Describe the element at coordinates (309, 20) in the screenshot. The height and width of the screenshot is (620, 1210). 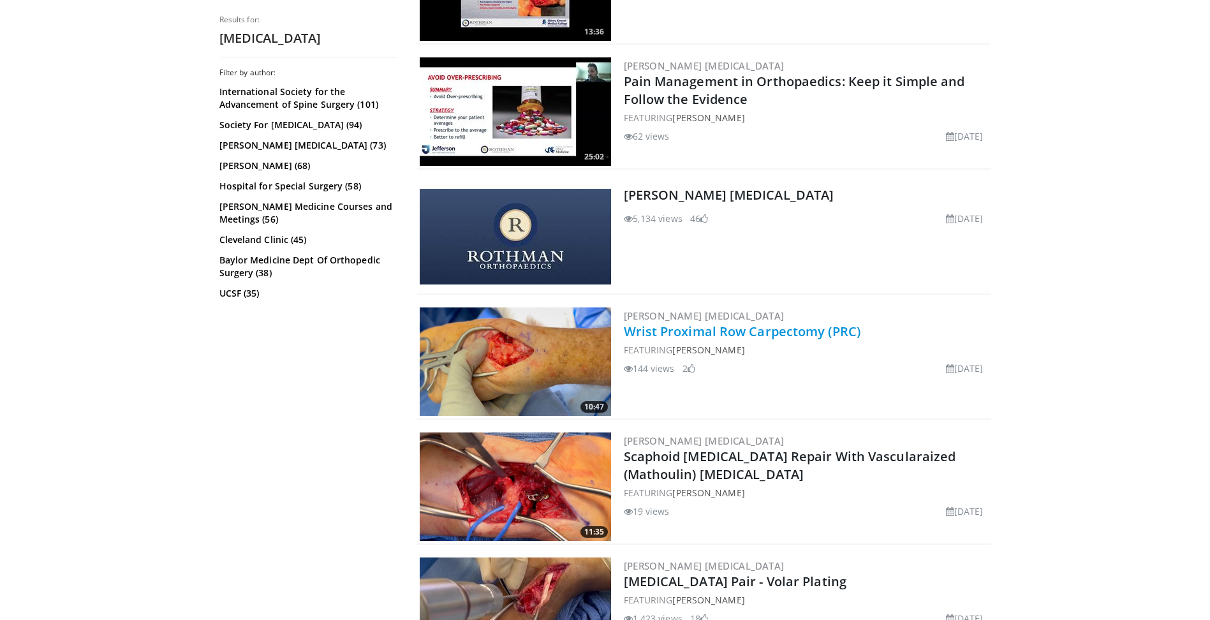
I see `p: Results for:` at that location.